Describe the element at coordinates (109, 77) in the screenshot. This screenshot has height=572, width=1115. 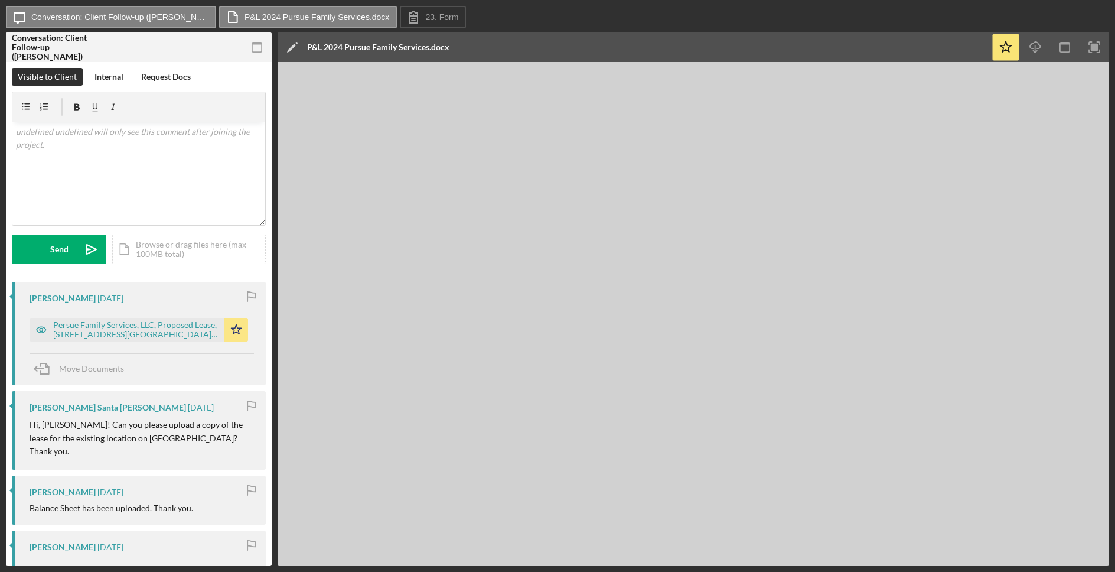
I see `div: Internal` at that location.